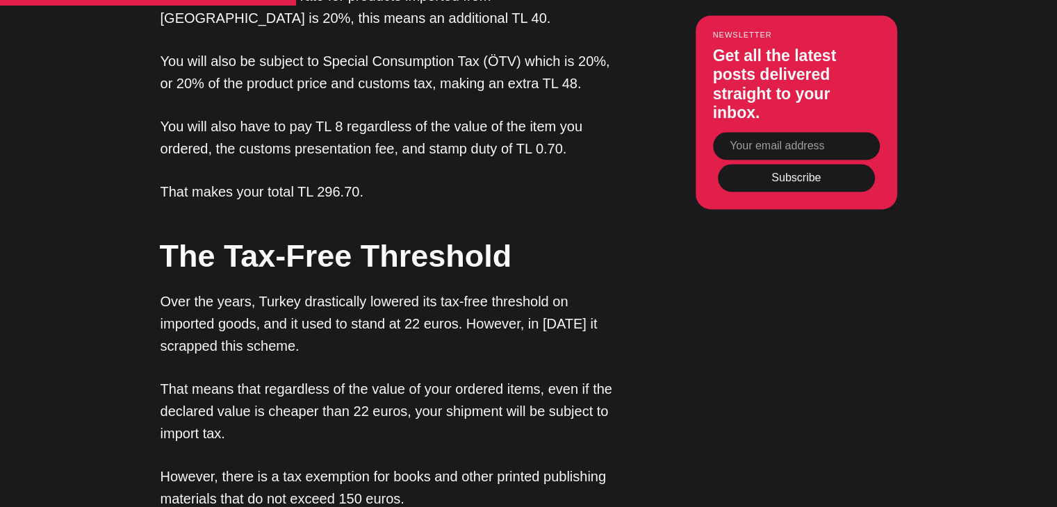  Describe the element at coordinates (796, 146) in the screenshot. I see `input: Your email address` at that location.